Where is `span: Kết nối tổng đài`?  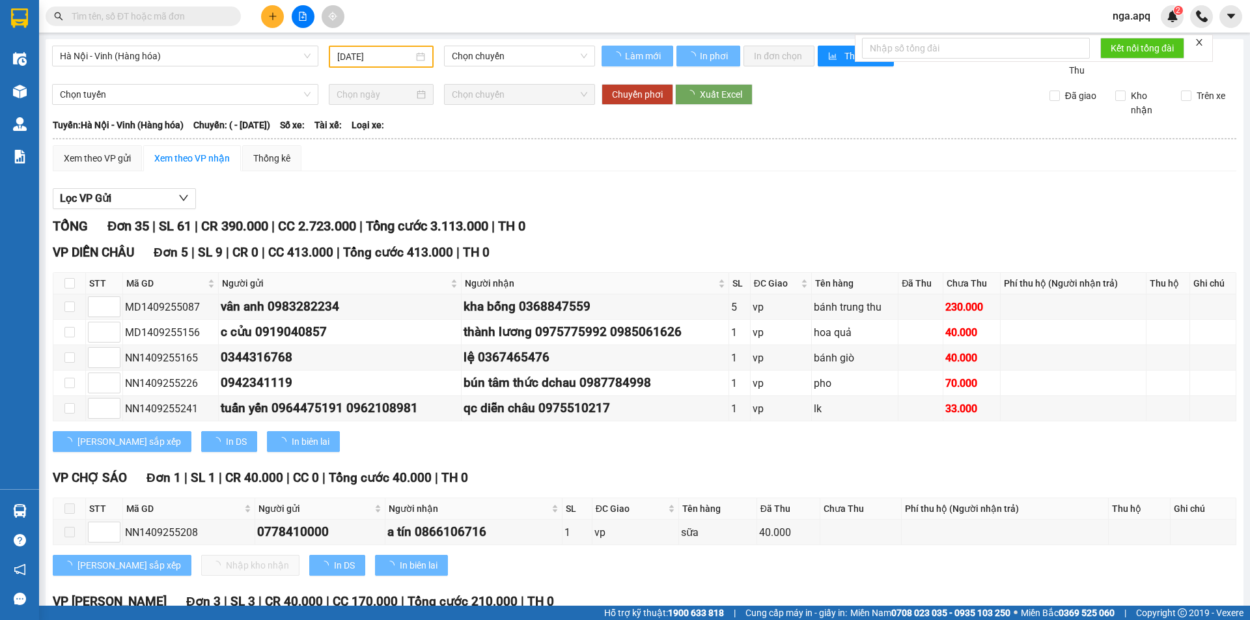 span: Kết nối tổng đài is located at coordinates (1142, 48).